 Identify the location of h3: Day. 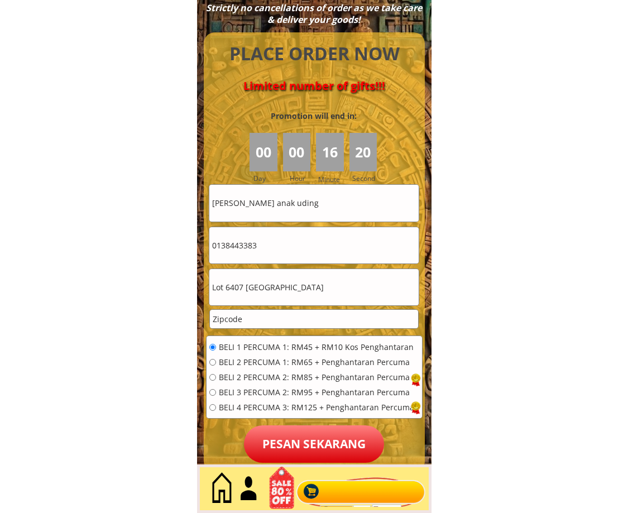
(267, 178).